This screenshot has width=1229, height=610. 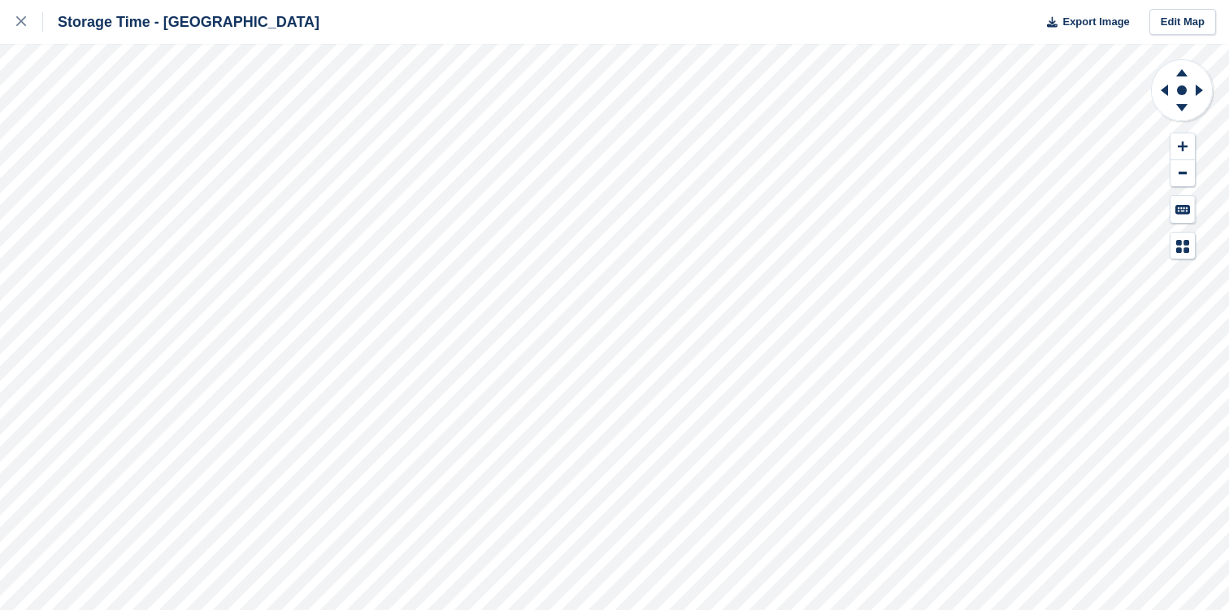 I want to click on span: Export Image, so click(x=1096, y=22).